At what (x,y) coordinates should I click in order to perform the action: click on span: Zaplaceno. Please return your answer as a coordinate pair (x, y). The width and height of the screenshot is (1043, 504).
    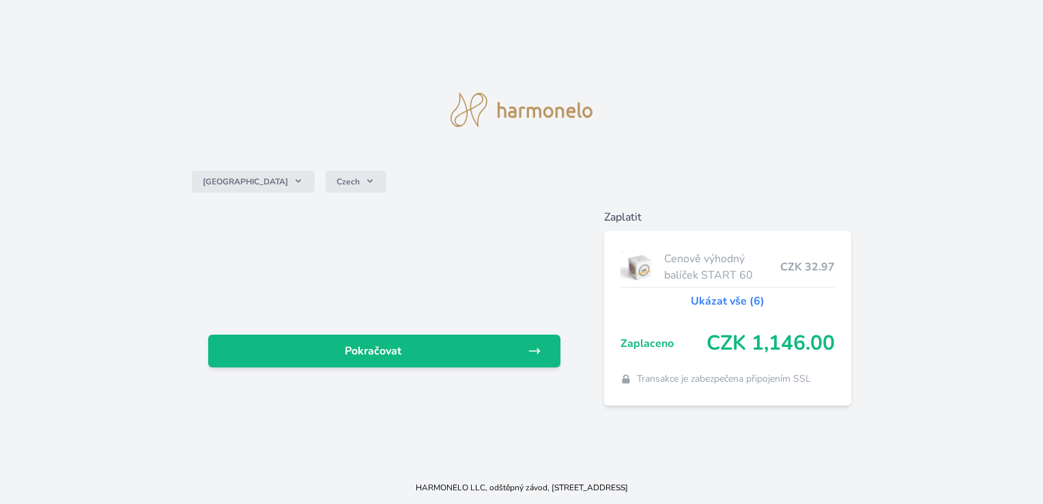
    Looking at the image, I should click on (663, 343).